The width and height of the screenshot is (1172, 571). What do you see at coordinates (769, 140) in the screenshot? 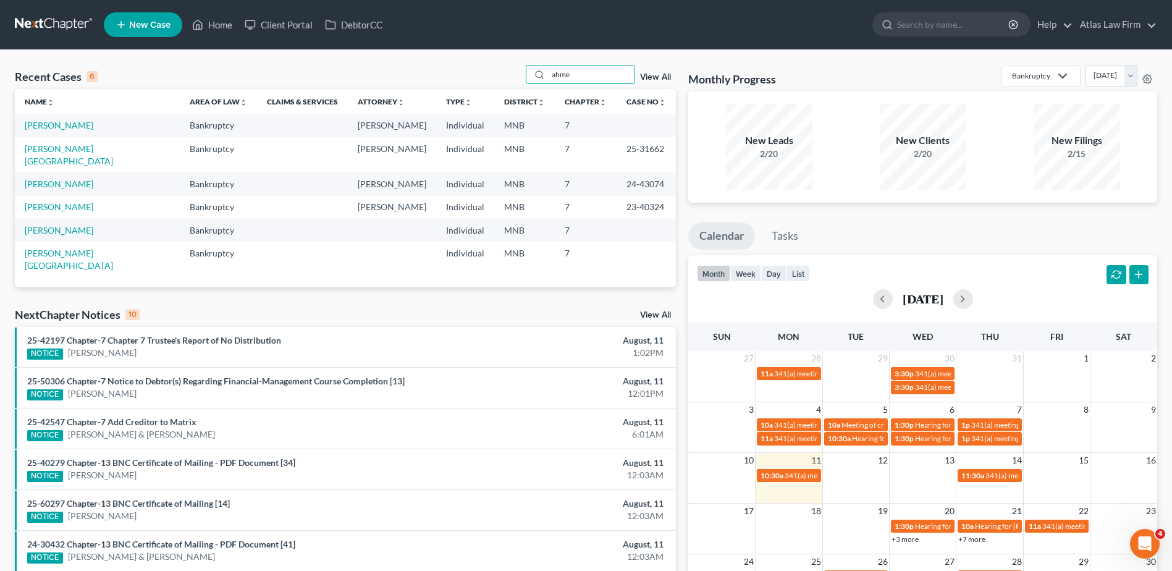
I see `div: New Leads` at bounding box center [769, 140].